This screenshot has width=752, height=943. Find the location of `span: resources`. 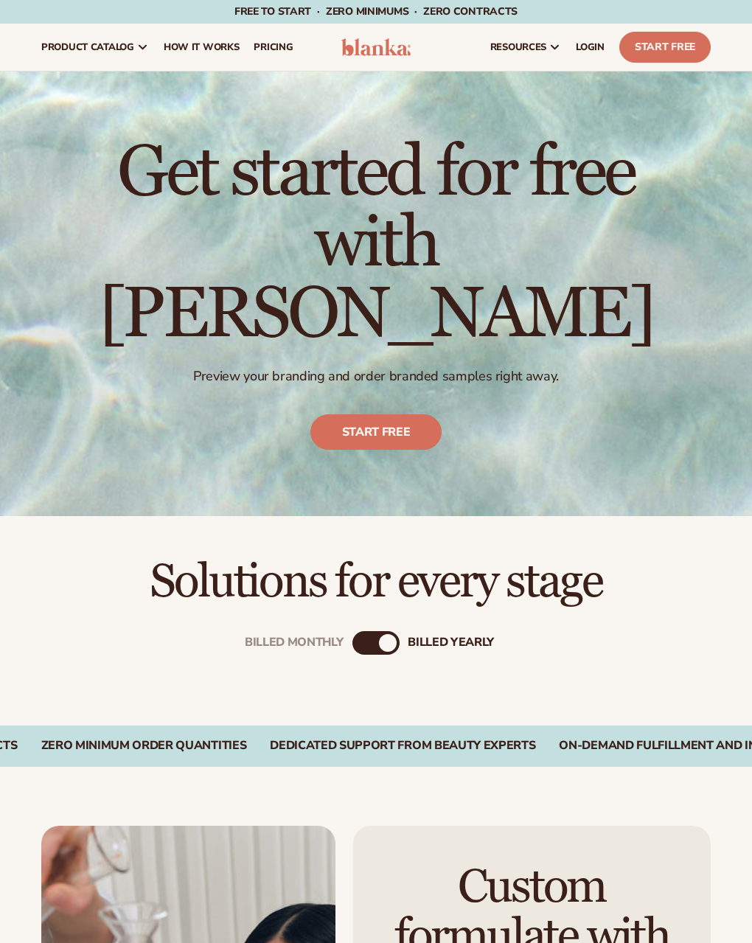

span: resources is located at coordinates (518, 47).